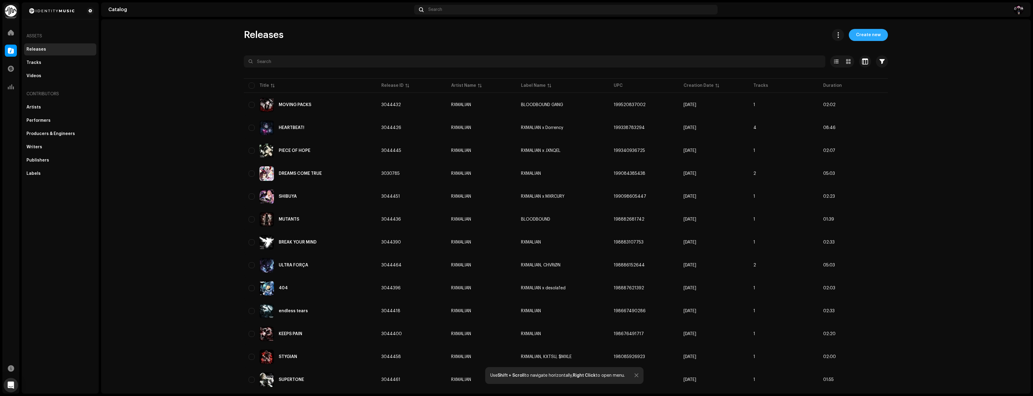  I want to click on span: 4, so click(755, 128).